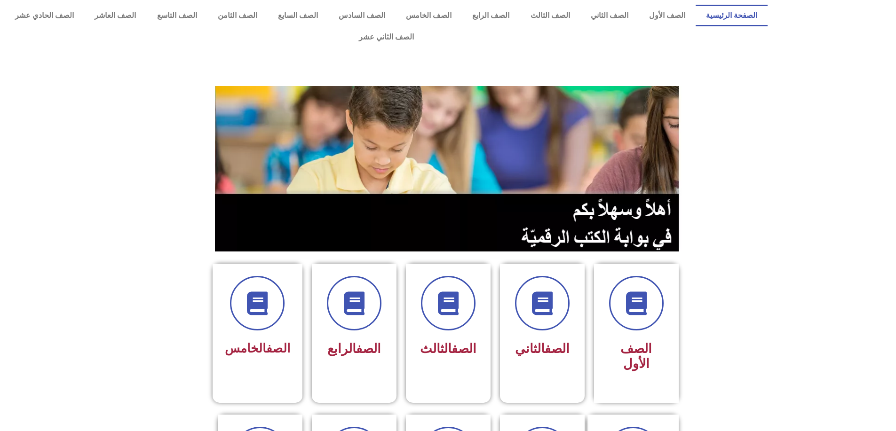 The width and height of the screenshot is (896, 431). I want to click on a: الصف العاشر, so click(115, 16).